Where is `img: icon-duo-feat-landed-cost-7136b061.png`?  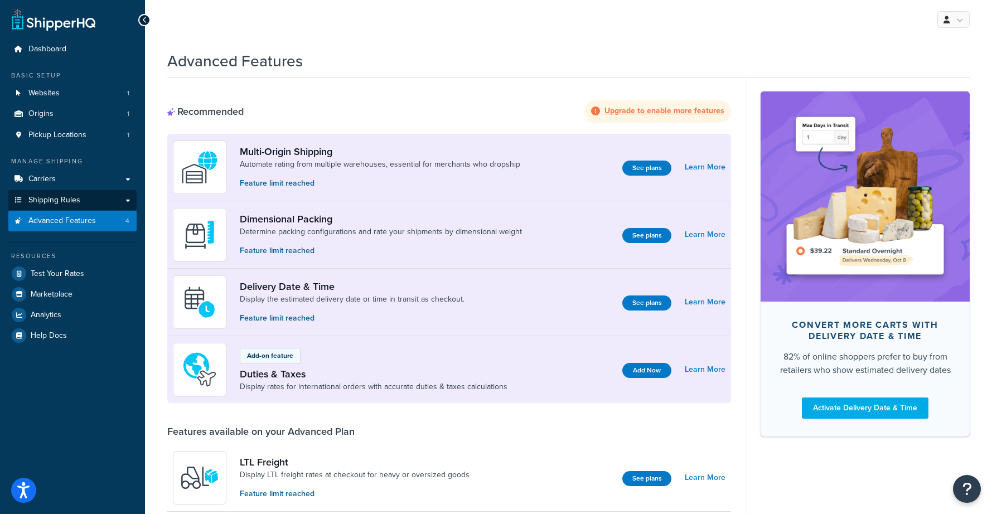
img: icon-duo-feat-landed-cost-7136b061.png is located at coordinates (200, 370).